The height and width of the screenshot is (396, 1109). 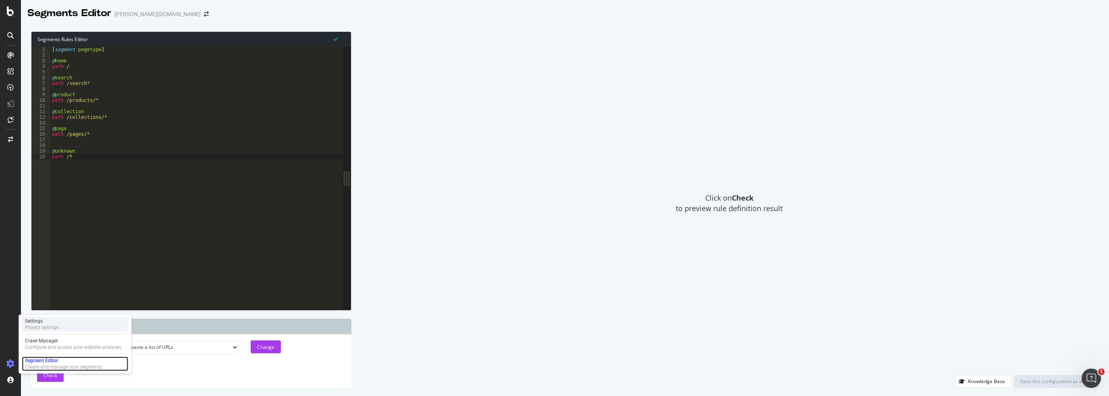 I want to click on div: 18, so click(x=41, y=146).